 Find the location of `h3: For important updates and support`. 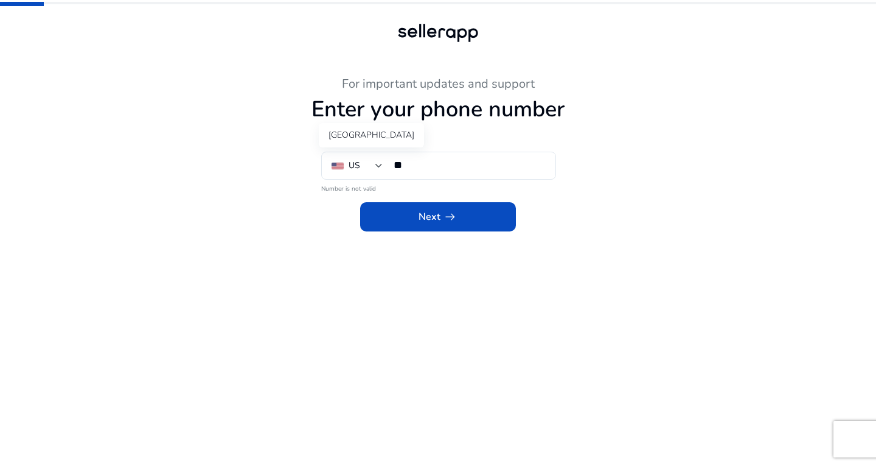

h3: For important updates and support is located at coordinates (438, 84).